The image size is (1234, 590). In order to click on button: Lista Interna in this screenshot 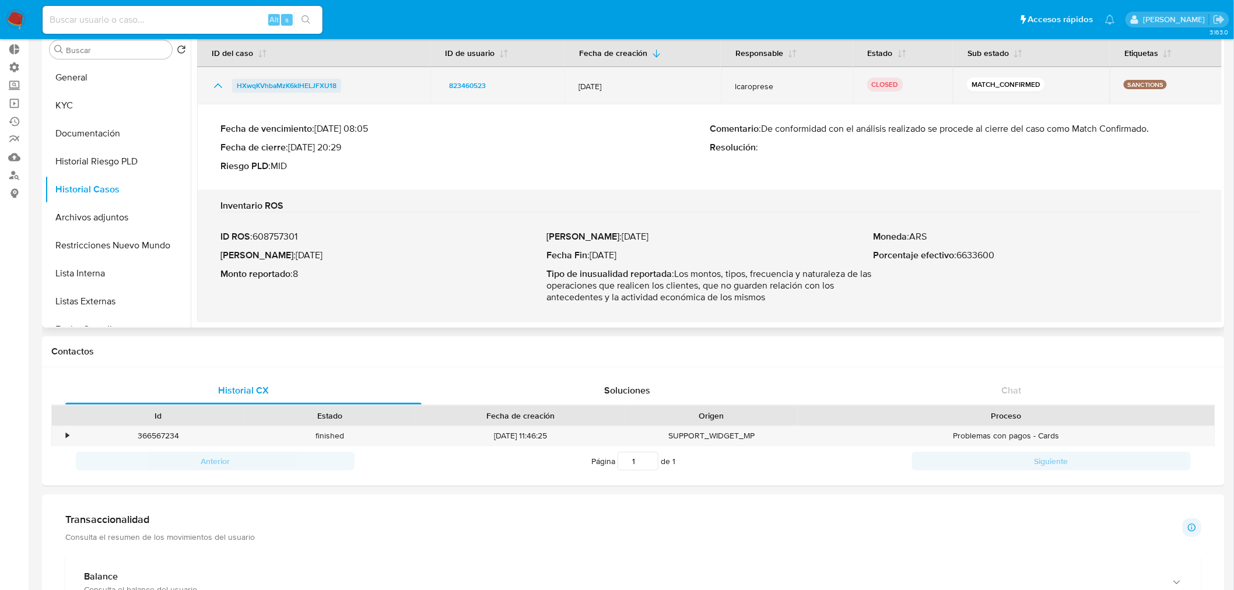, I will do `click(118, 273)`.